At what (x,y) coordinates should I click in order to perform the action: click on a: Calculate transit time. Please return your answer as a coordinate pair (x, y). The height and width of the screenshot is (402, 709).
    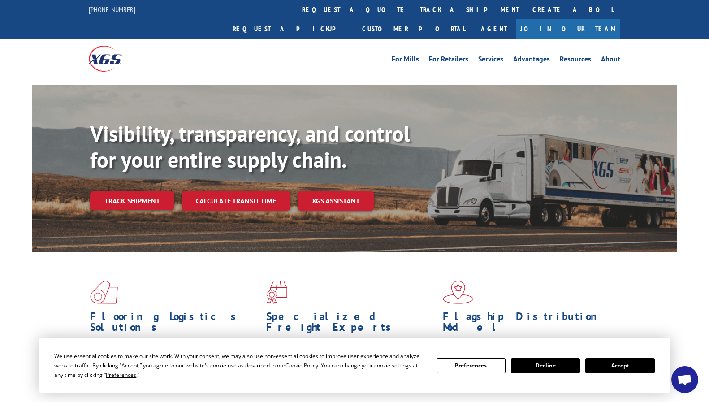
    Looking at the image, I should click on (236, 201).